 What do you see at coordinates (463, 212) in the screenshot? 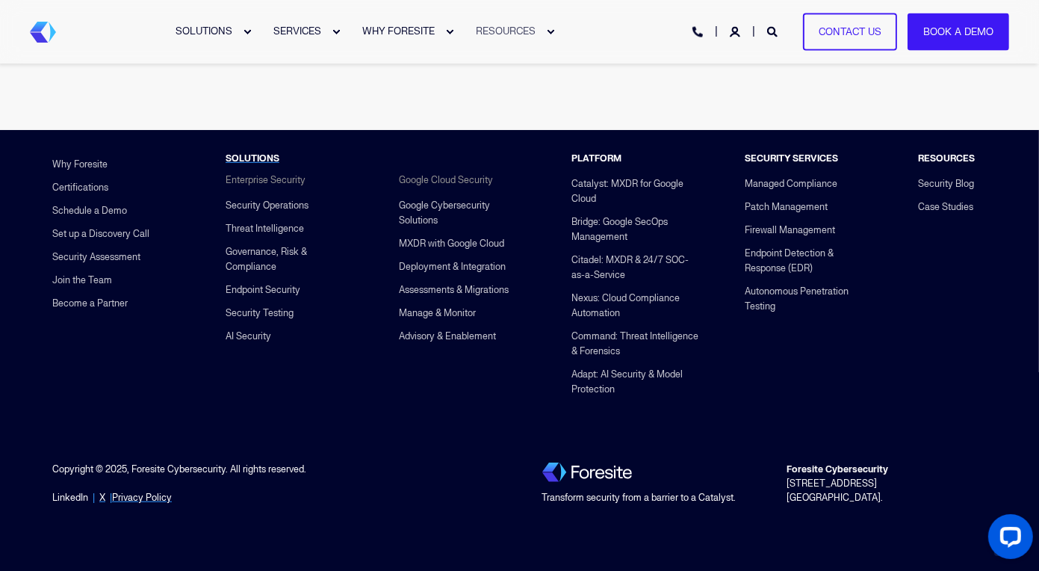
I see `a: Google Cybersecurity Solutions` at bounding box center [463, 212].